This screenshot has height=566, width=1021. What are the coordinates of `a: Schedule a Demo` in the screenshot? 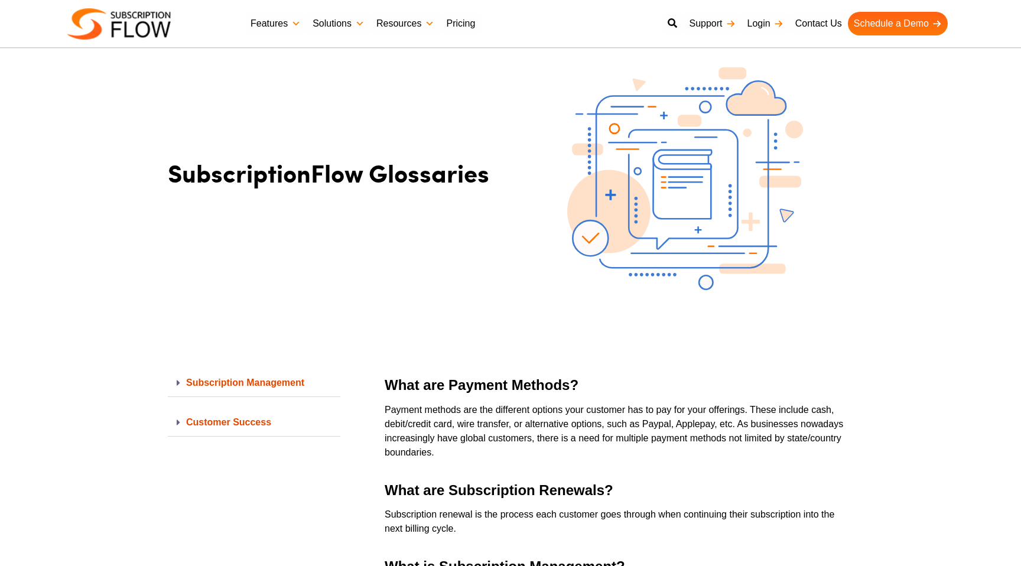 It's located at (898, 24).